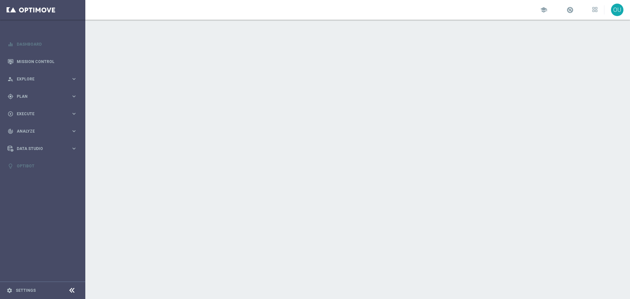 This screenshot has height=299, width=630. Describe the element at coordinates (44, 114) in the screenshot. I see `span: Execute` at that location.